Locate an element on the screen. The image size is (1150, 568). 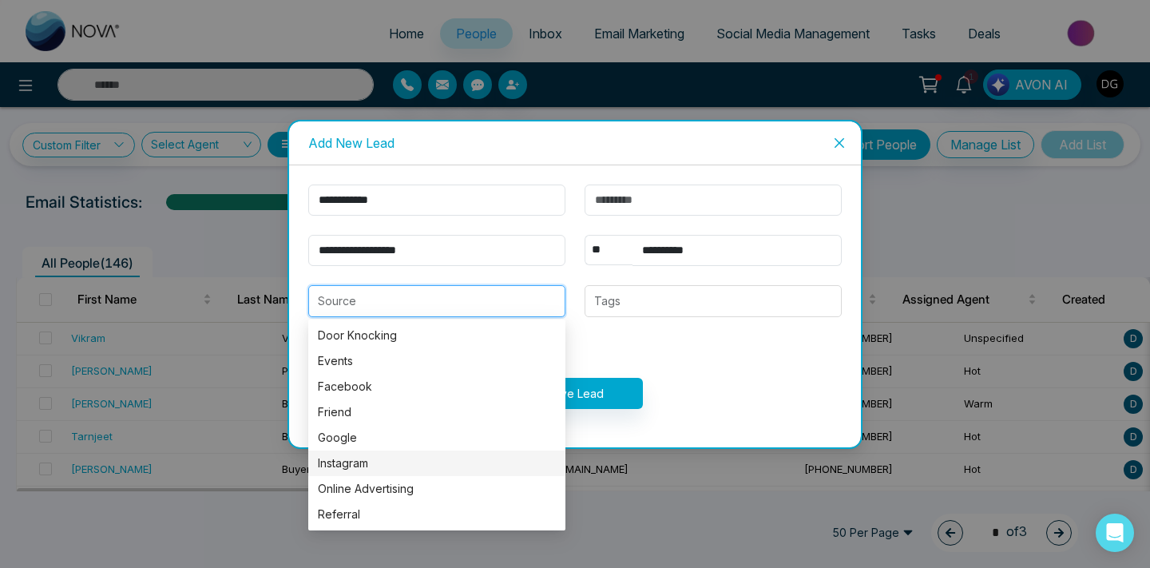
div: Add New Lead is located at coordinates (575, 143).